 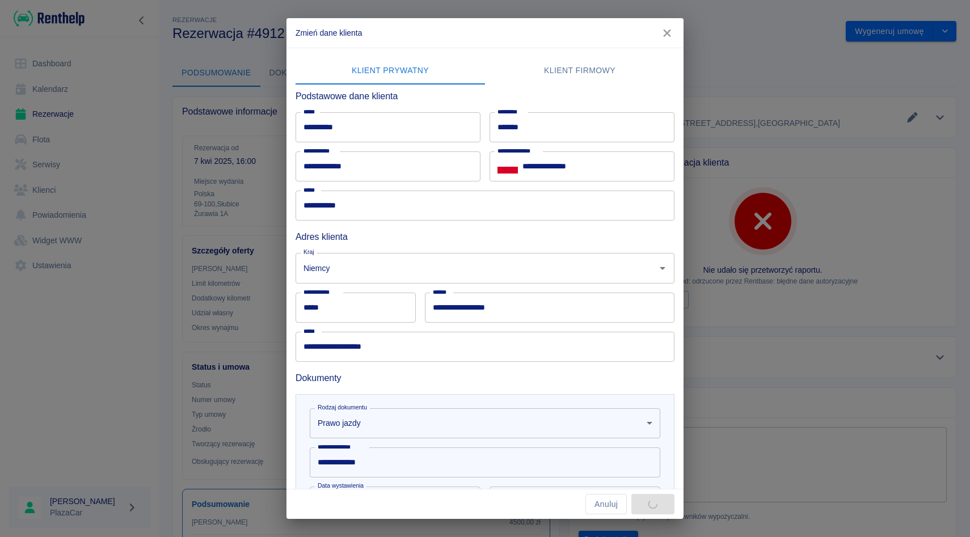 What do you see at coordinates (390, 71) in the screenshot?
I see `button: Klient prywatny` at bounding box center [390, 71].